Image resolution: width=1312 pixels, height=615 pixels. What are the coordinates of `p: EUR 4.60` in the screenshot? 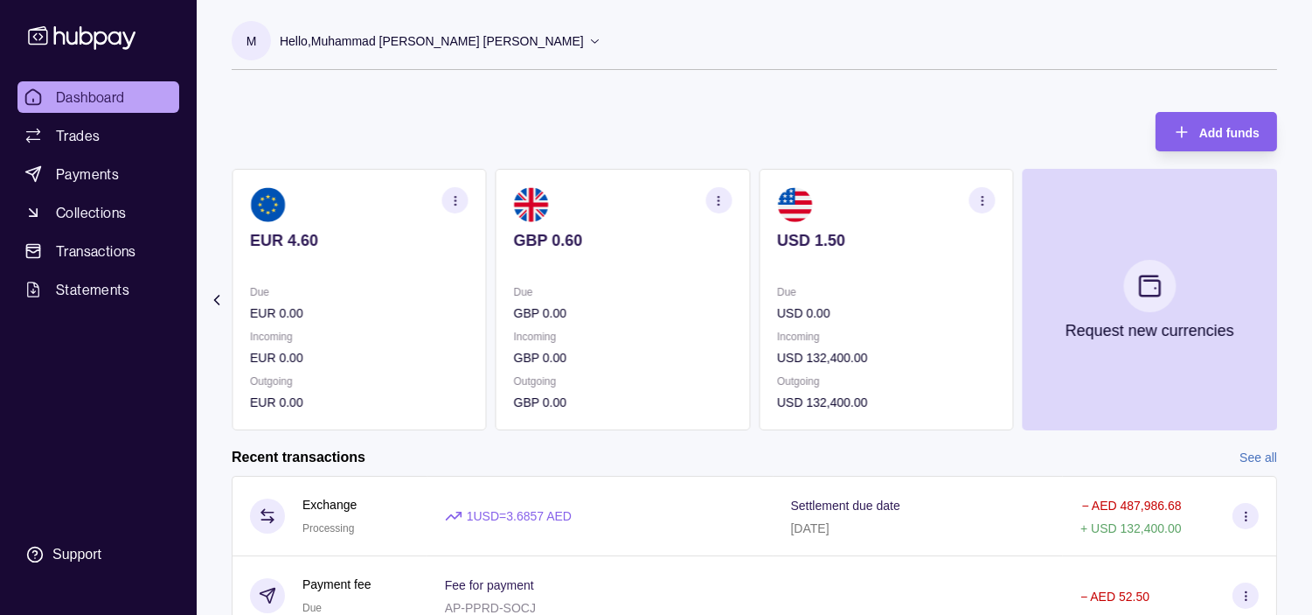 It's located at (359, 240).